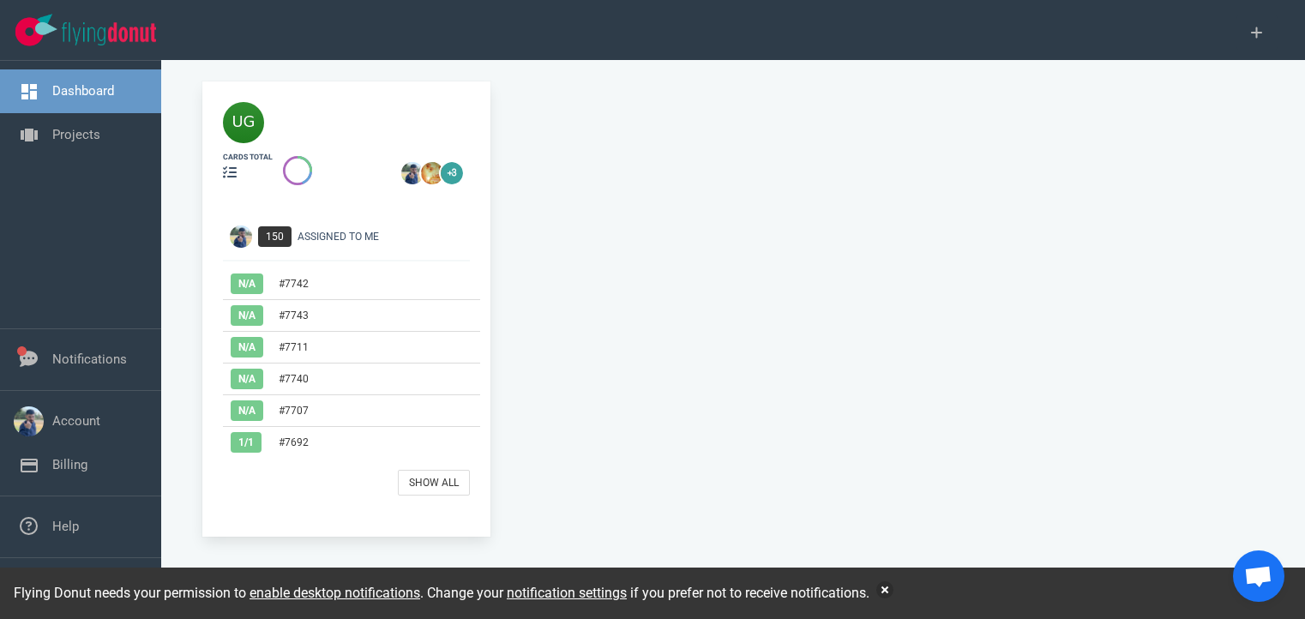 The width and height of the screenshot is (1305, 619). Describe the element at coordinates (76, 421) in the screenshot. I see `a: Account` at that location.